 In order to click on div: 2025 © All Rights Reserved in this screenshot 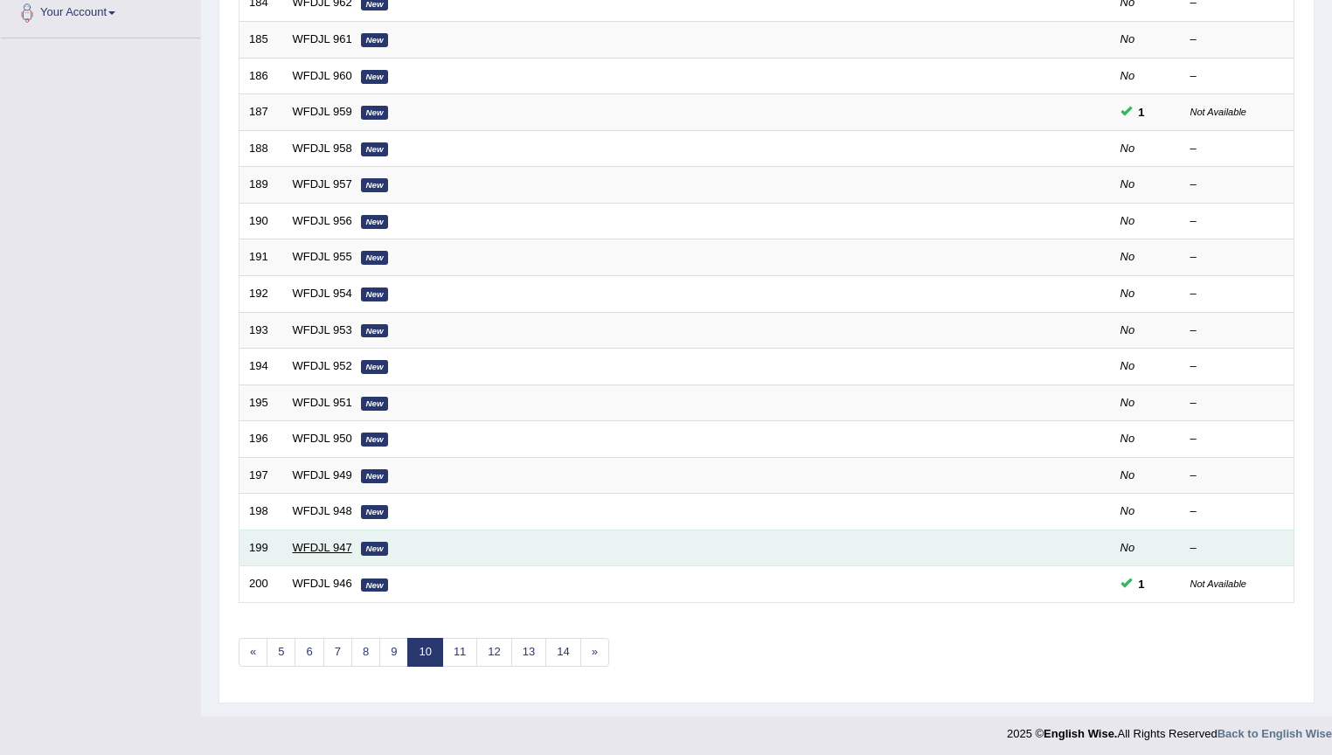, I will do `click(1170, 729)`.